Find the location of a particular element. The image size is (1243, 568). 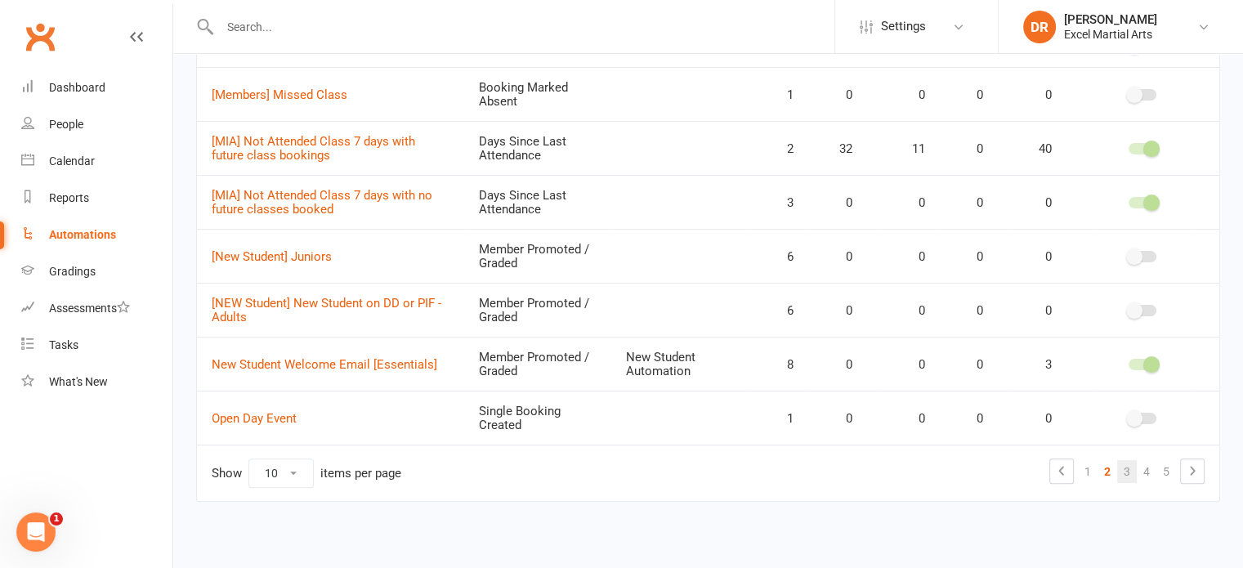

a: Assessments is located at coordinates (96, 308).